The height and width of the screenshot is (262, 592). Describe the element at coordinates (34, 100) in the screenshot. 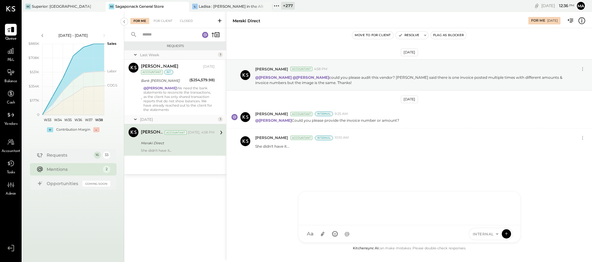

I see `text: $177K` at that location.